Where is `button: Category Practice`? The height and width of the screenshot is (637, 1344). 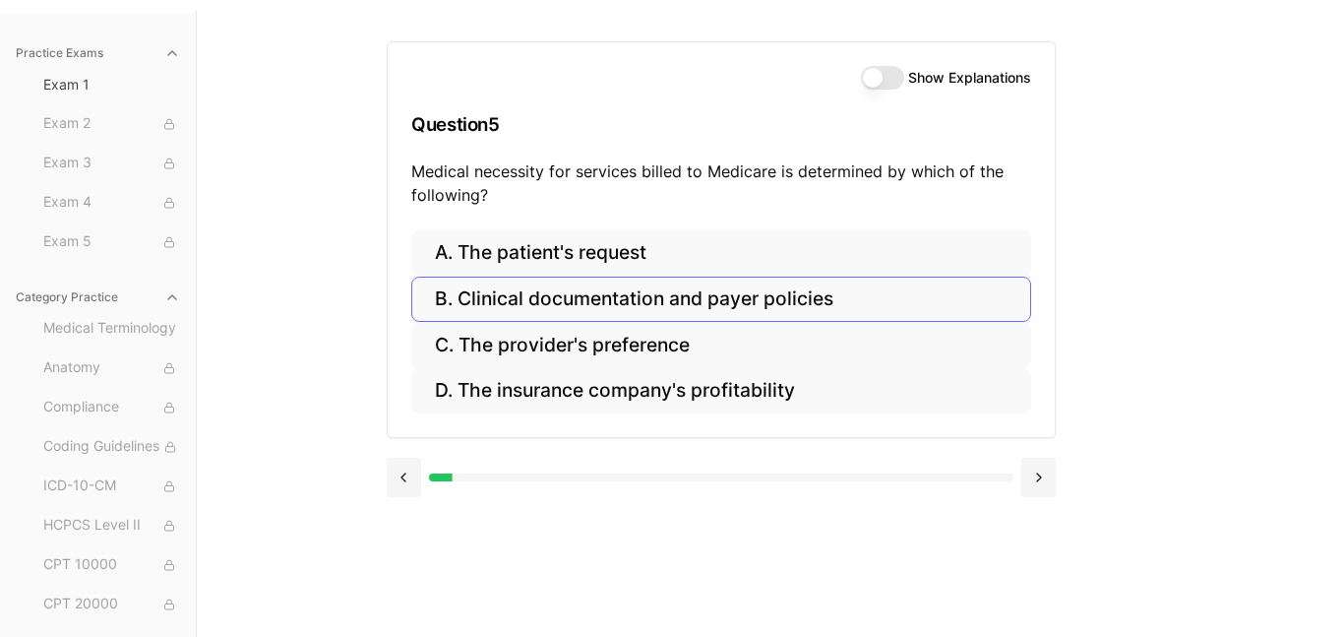
button: Category Practice is located at coordinates (97, 297).